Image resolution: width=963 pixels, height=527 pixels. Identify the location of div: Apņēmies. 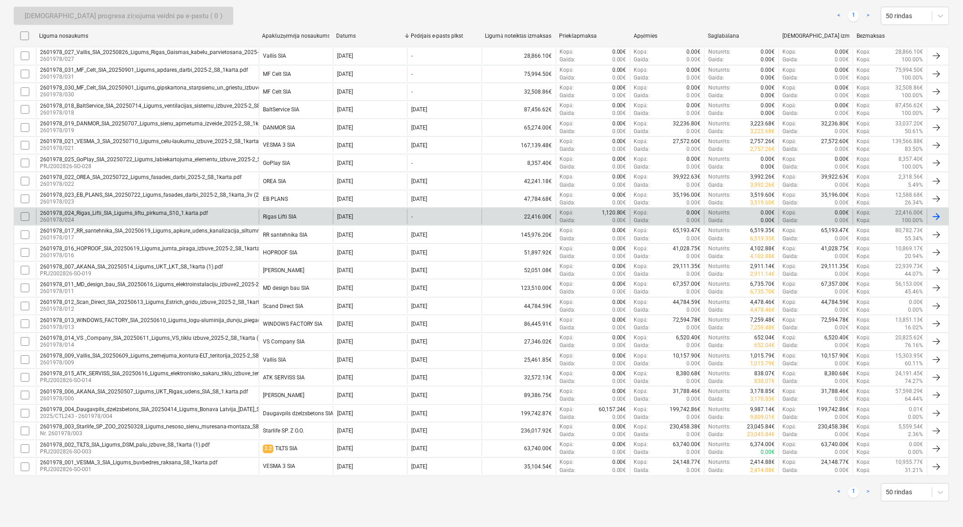
(667, 36).